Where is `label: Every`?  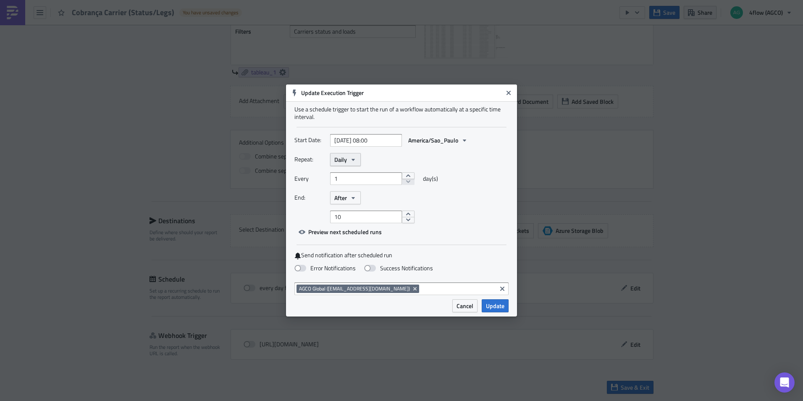
label: Every is located at coordinates (310, 178).